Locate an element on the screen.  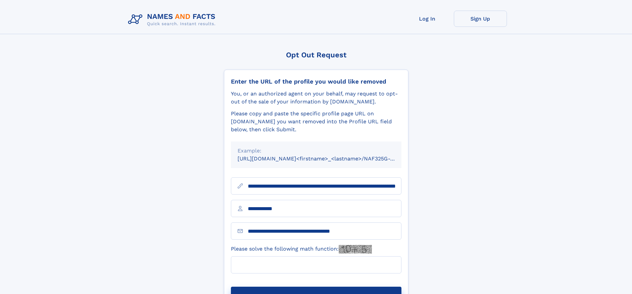
a: Sign Up is located at coordinates (481, 19).